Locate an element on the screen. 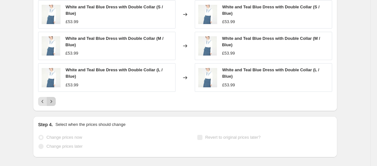 The image size is (377, 166). button: Next is located at coordinates (51, 101).